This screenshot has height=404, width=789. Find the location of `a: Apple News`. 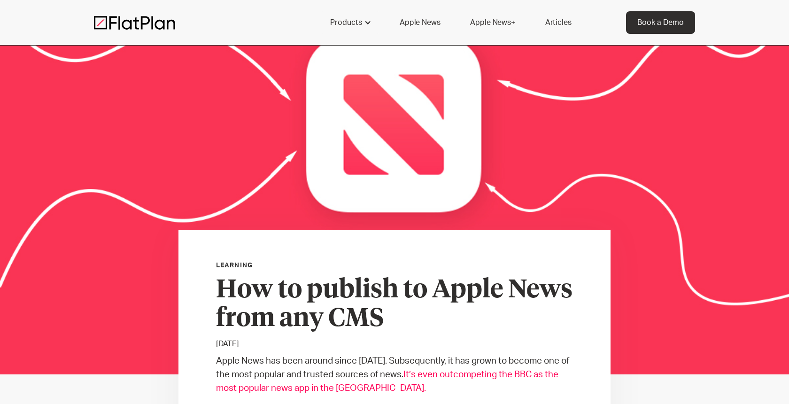

a: Apple News is located at coordinates (420, 23).